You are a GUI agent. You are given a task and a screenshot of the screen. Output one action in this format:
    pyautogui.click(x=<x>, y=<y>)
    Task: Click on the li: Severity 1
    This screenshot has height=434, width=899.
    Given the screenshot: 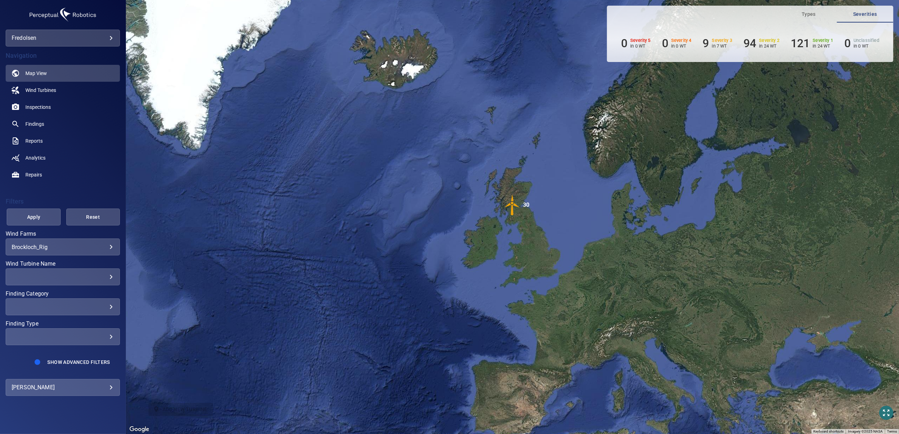 What is the action you would take?
    pyautogui.click(x=812, y=43)
    